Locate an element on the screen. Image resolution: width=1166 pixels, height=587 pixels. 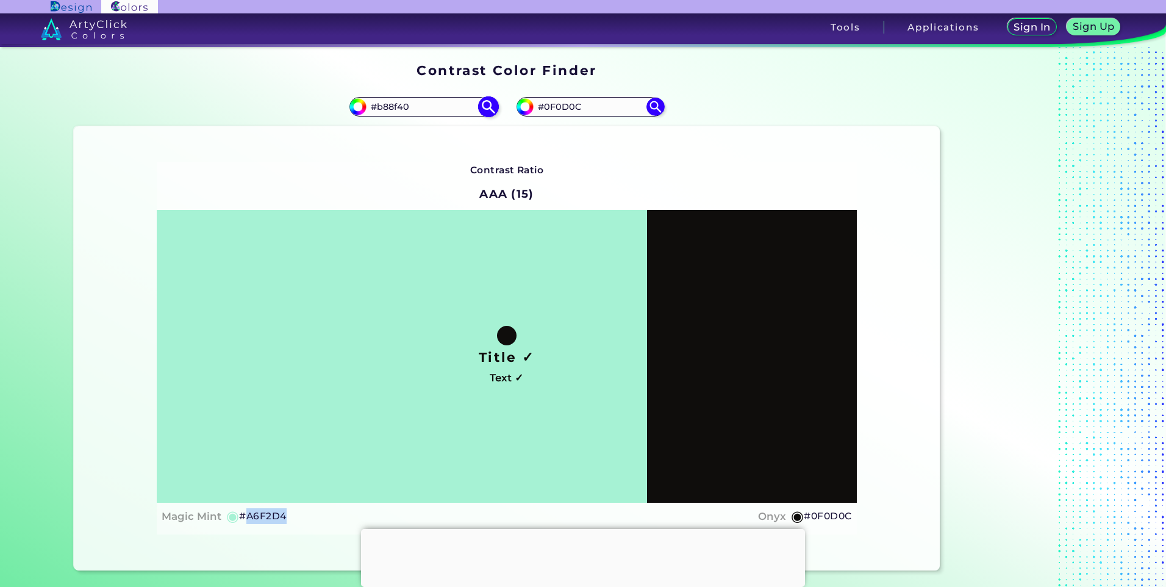
h3: Applications is located at coordinates (943, 27).